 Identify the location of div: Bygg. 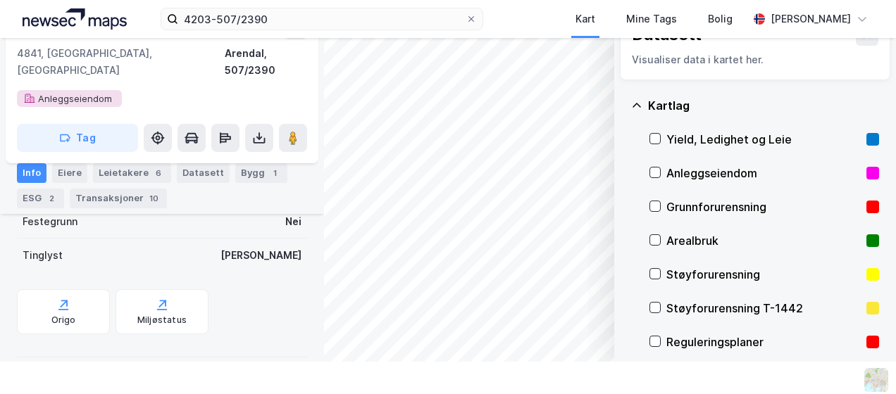
(261, 173).